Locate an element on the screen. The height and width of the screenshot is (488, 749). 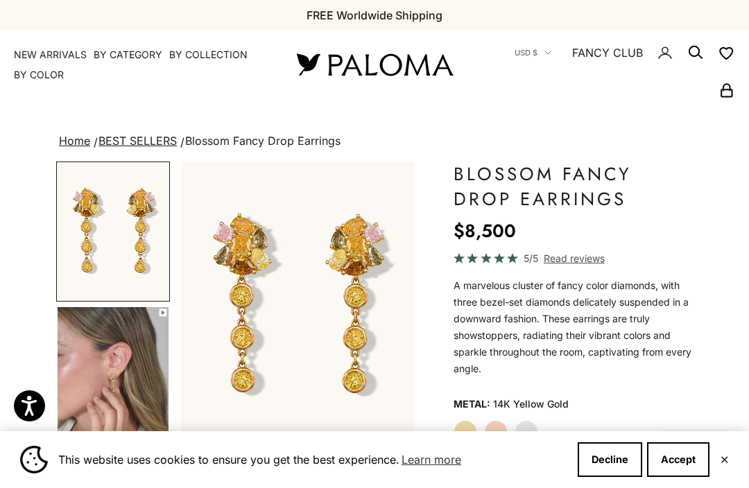
p: A marvelous cluster of fancy color diamonds, with three bezel-set diamonds delicately suspended i... is located at coordinates (573, 327).